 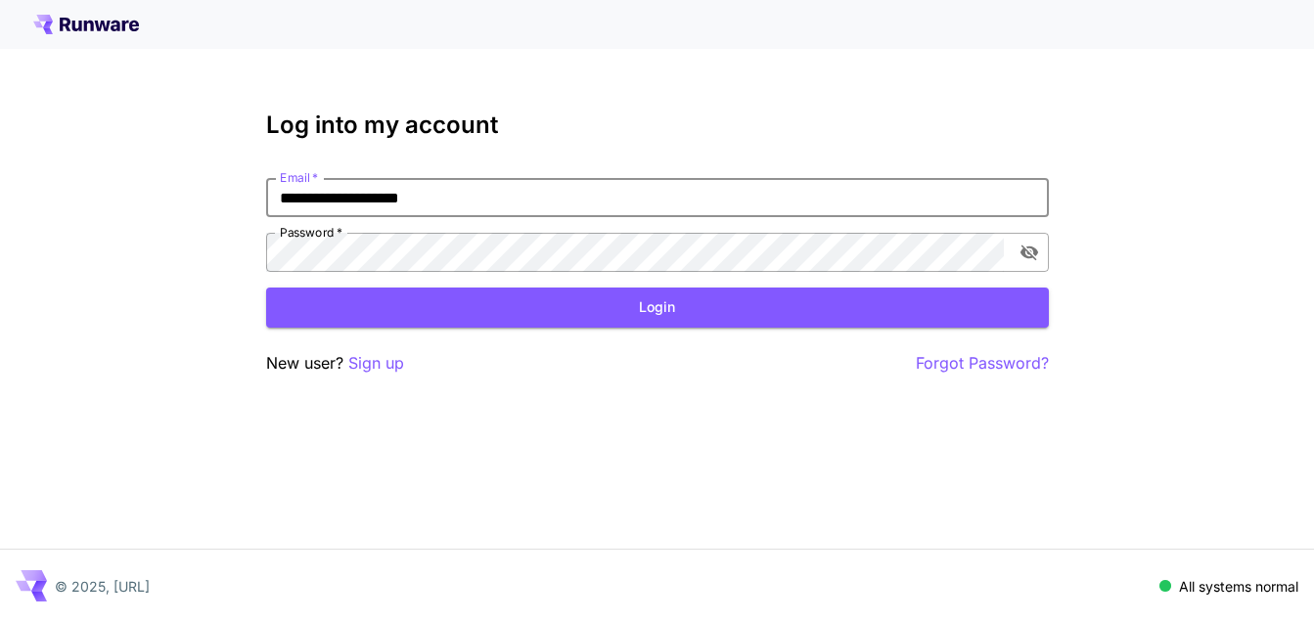 I want to click on p: Sign up, so click(x=376, y=363).